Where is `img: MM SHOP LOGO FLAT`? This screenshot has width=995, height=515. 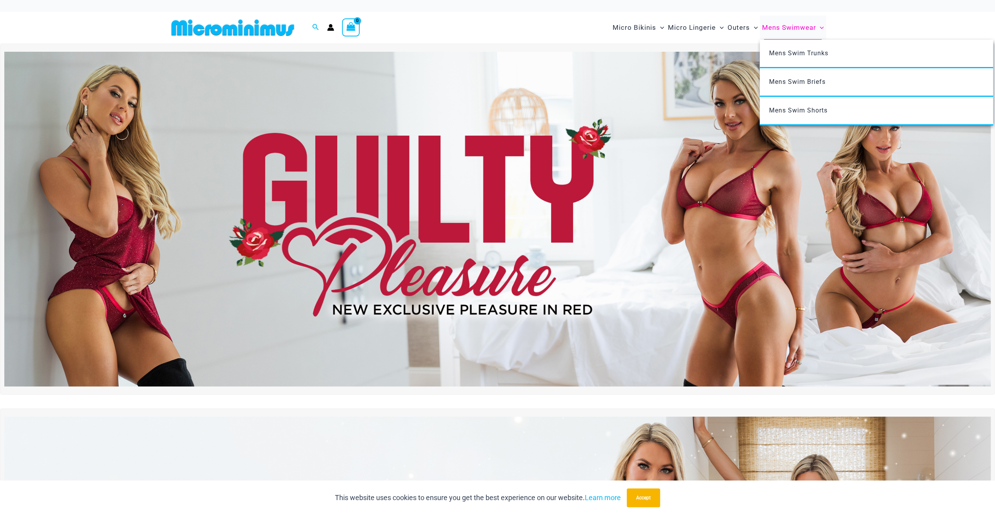 img: MM SHOP LOGO FLAT is located at coordinates (233, 27).